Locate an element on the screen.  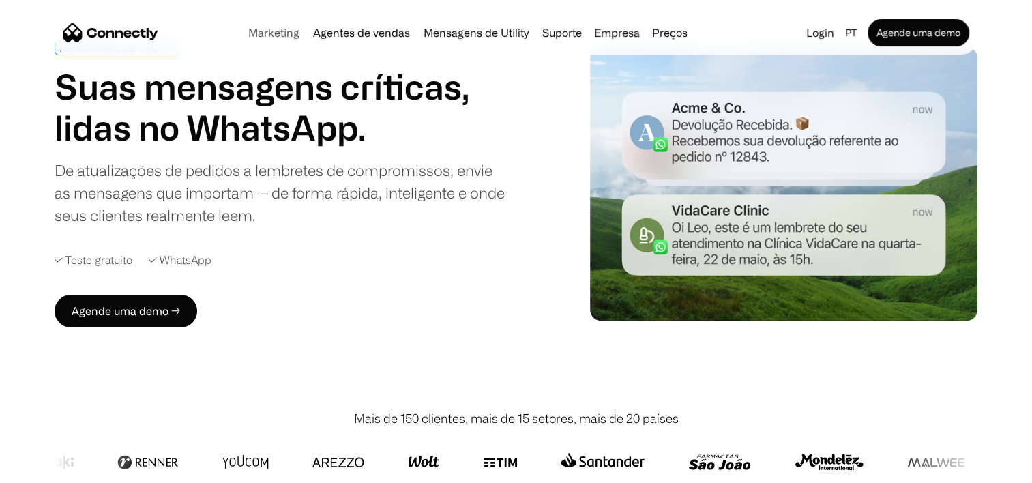
a: Agende uma demo → is located at coordinates (126, 311).